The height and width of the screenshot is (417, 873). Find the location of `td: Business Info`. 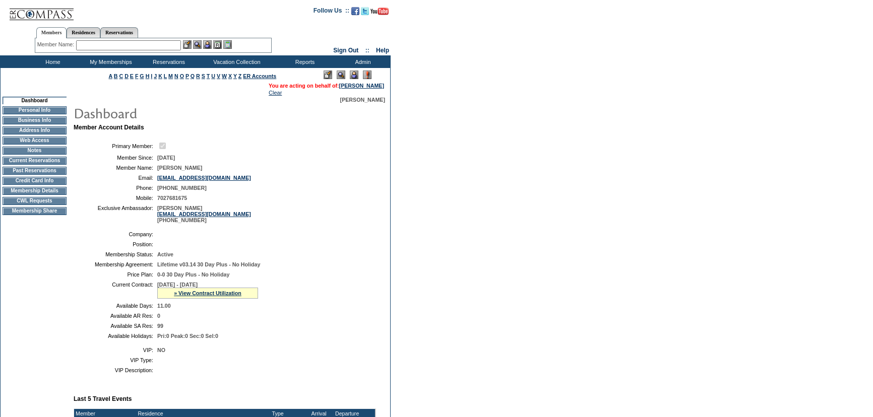

td: Business Info is located at coordinates (34, 120).